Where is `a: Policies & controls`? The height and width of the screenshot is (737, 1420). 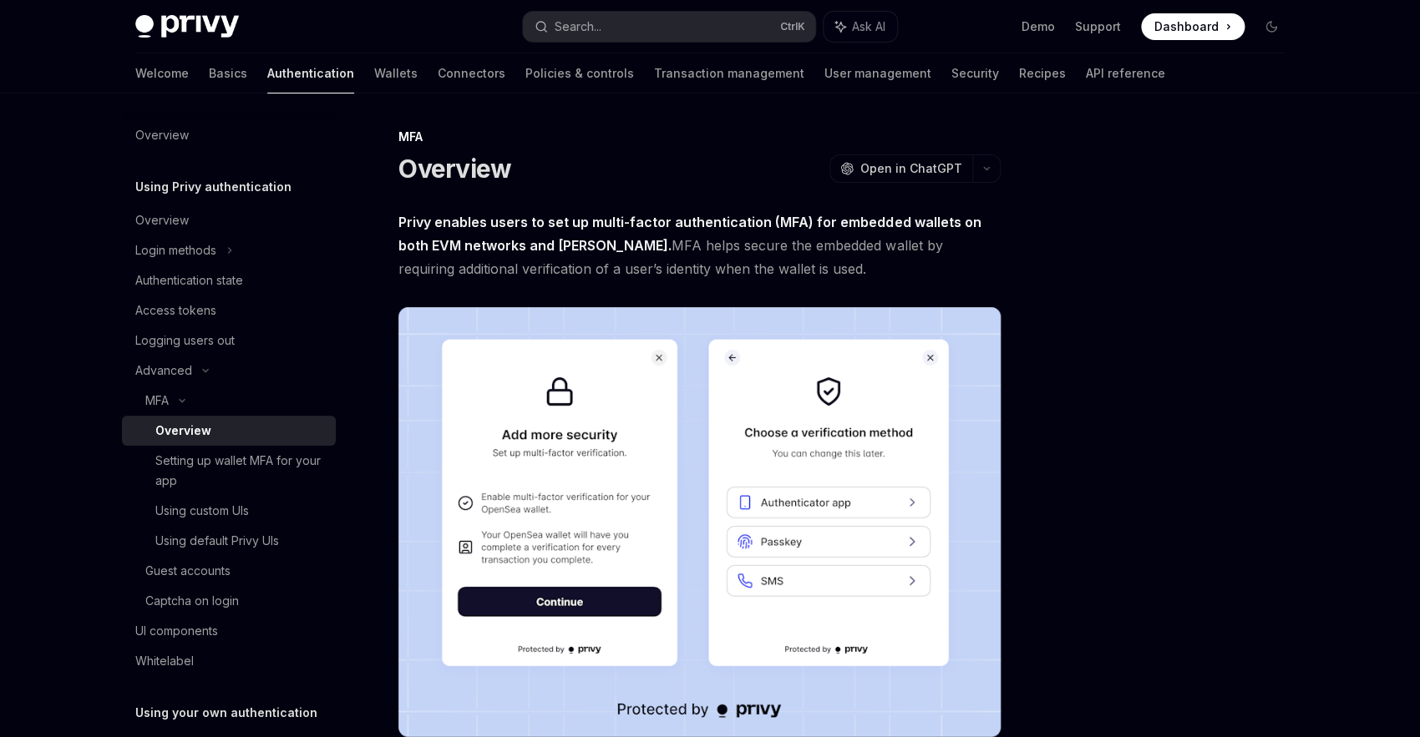 a: Policies & controls is located at coordinates (580, 73).